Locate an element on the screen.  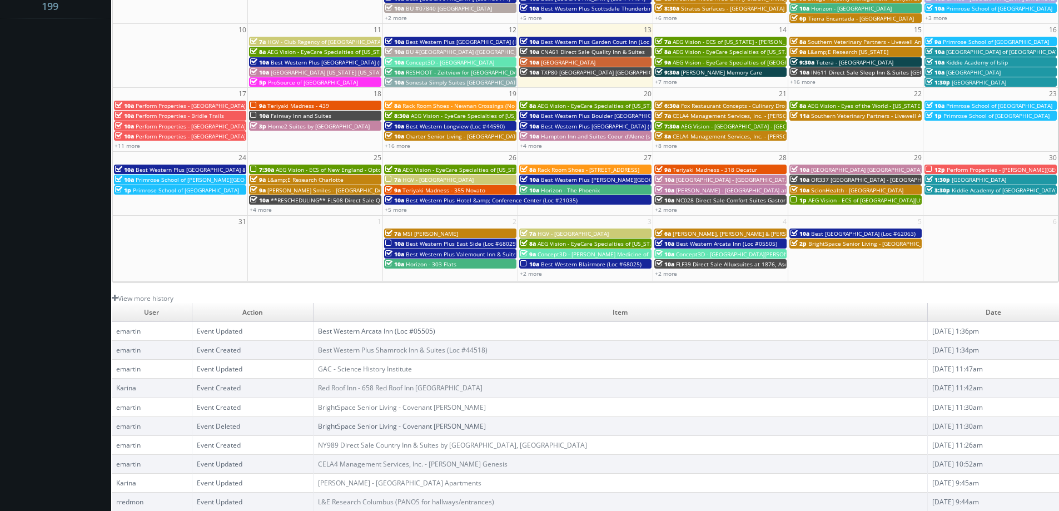
td: Event Created is located at coordinates (252, 388).